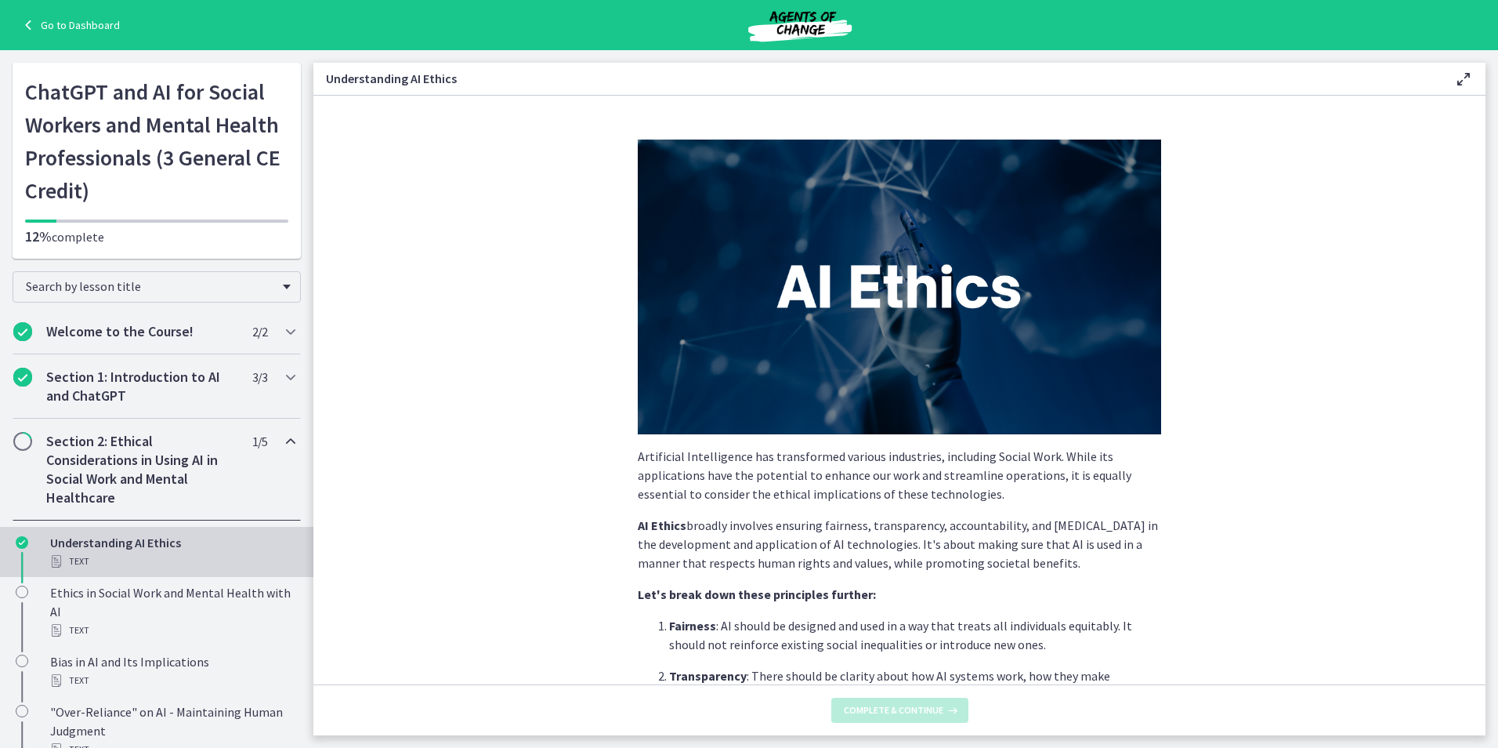  Describe the element at coordinates (662, 525) in the screenshot. I see `strong: AI Ethics` at that location.